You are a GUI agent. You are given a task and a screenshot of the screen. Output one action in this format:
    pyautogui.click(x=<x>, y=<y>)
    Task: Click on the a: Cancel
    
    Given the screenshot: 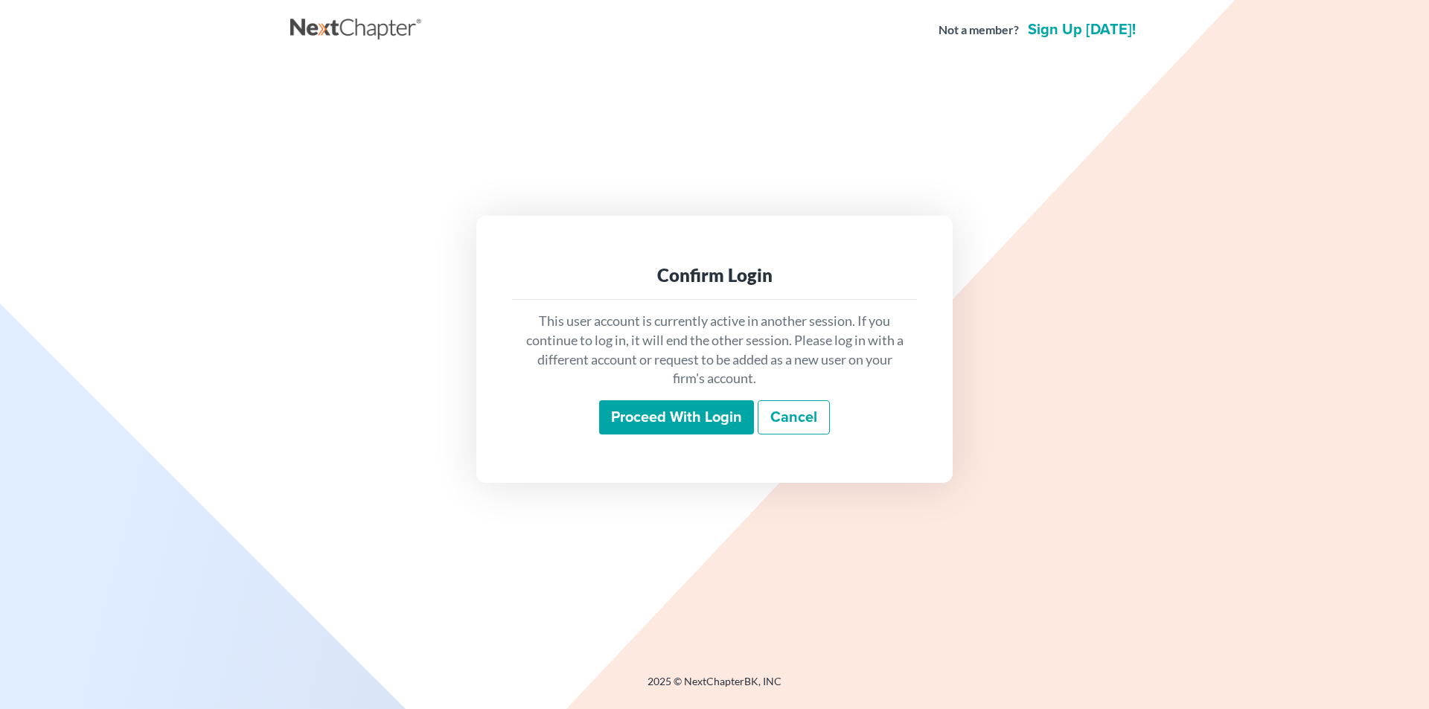 What is the action you would take?
    pyautogui.click(x=793, y=417)
    